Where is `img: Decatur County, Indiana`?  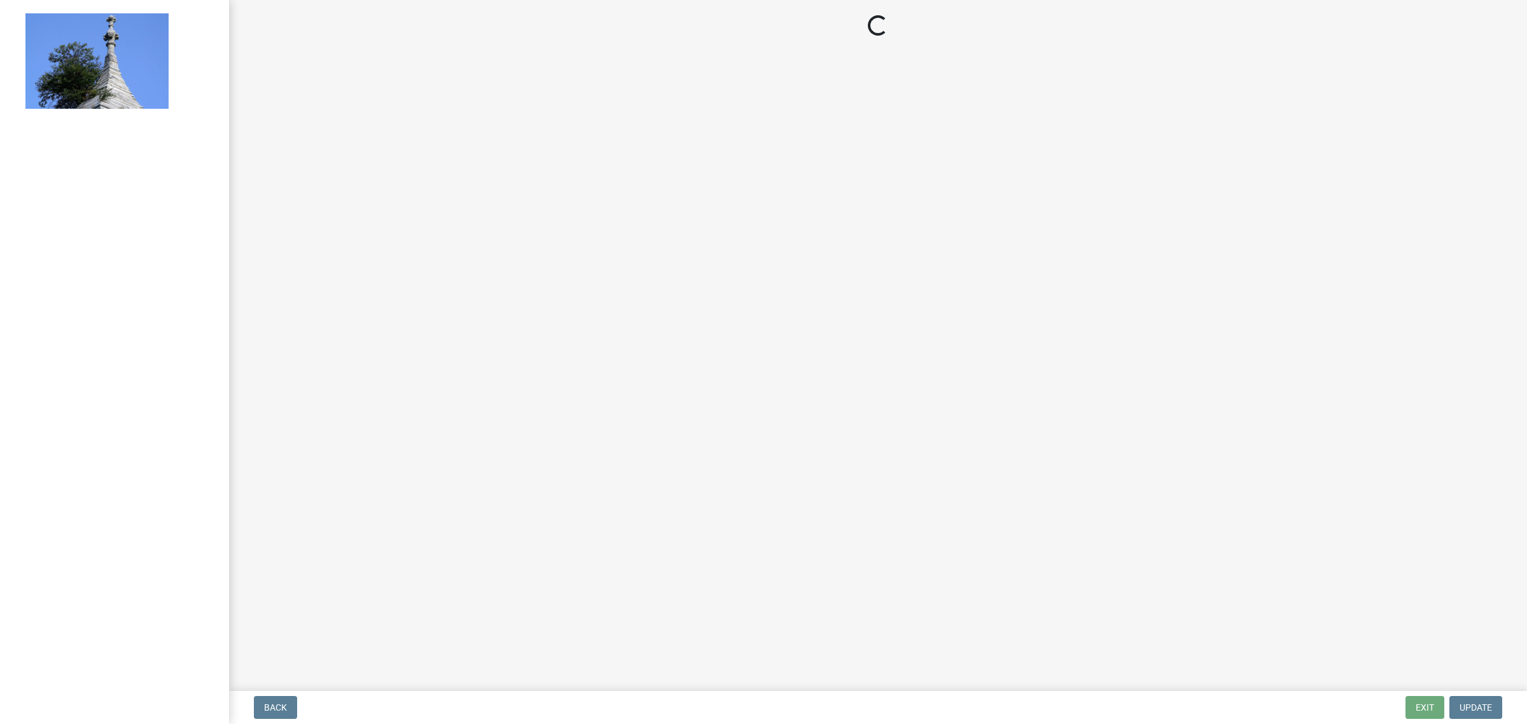 img: Decatur County, Indiana is located at coordinates (97, 61).